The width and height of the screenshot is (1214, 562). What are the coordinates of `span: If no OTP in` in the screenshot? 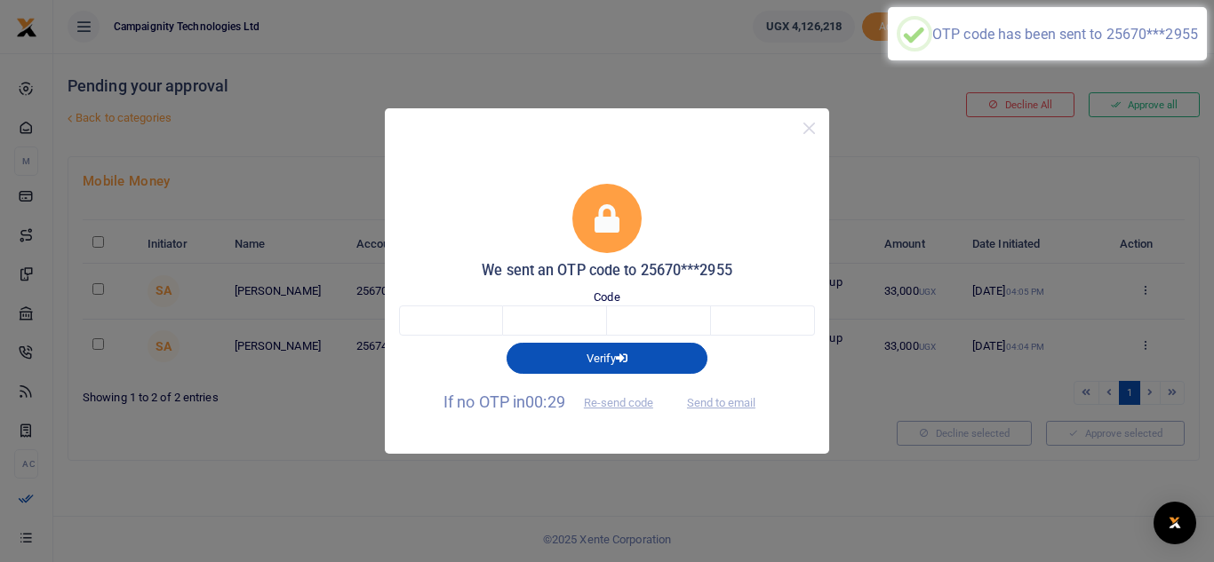 It's located at (555, 402).